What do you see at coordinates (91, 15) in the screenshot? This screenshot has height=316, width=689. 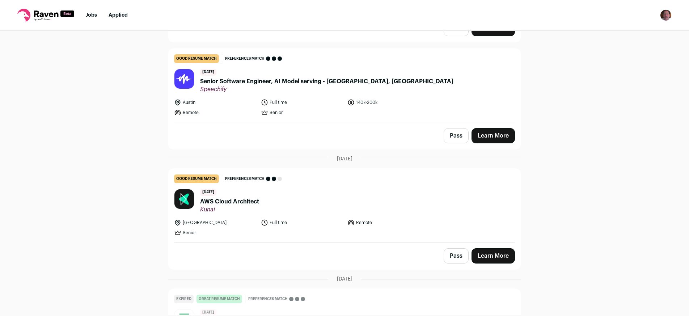 I see `a: Jobs` at bounding box center [91, 15].